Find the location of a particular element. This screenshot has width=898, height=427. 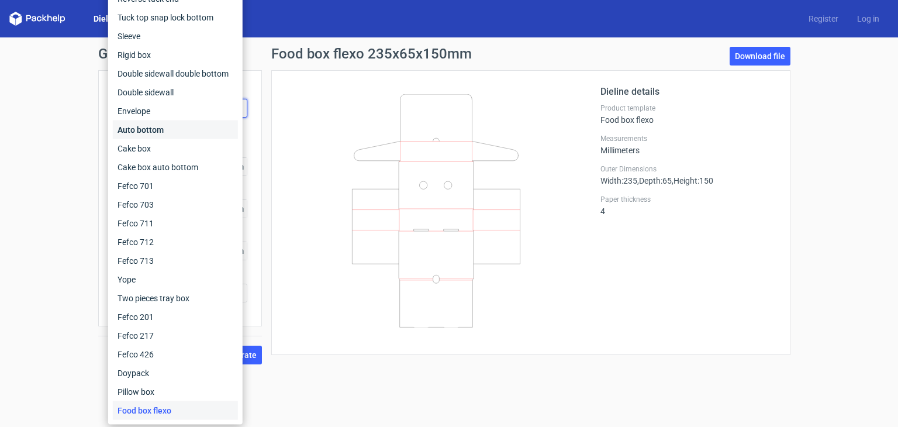

label: Product template is located at coordinates (688, 108).